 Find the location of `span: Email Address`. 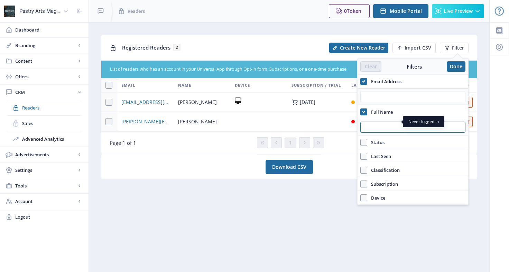

span: Email Address is located at coordinates (384, 81).